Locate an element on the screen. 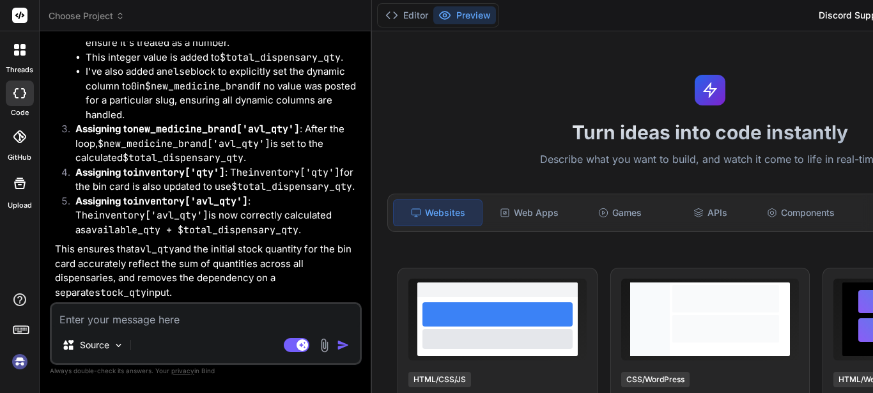 This screenshot has height=393, width=873. code: $new_medicine_brand is located at coordinates (200, 86).